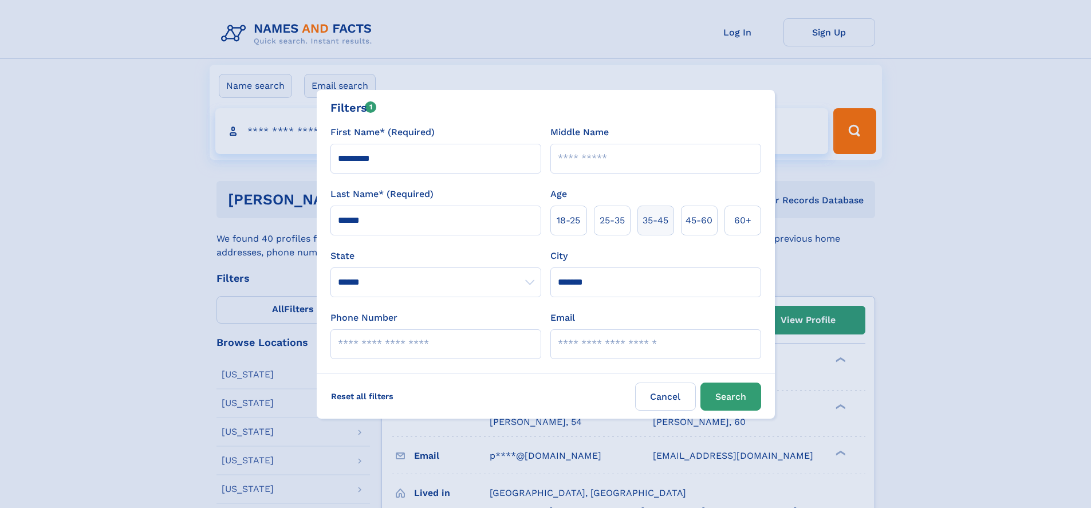  Describe the element at coordinates (743, 221) in the screenshot. I see `span: 60+` at that location.